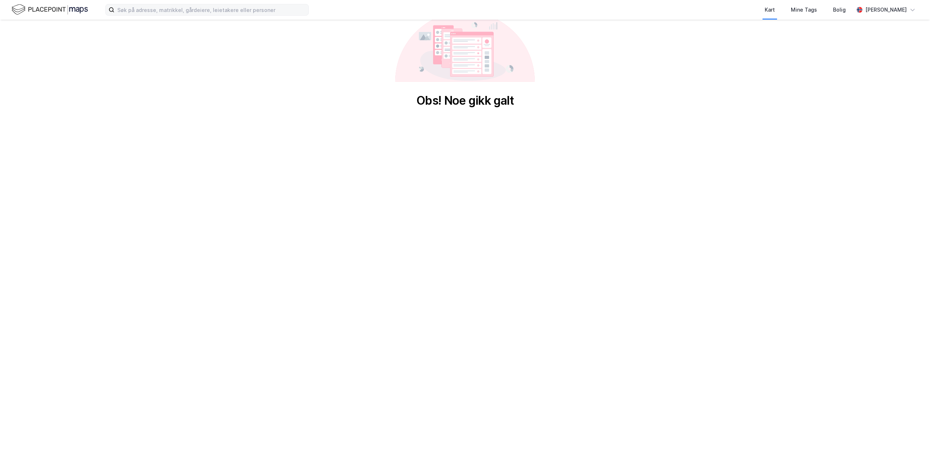 This screenshot has height=462, width=930. Describe the element at coordinates (804, 10) in the screenshot. I see `div: Mine Tags` at that location.